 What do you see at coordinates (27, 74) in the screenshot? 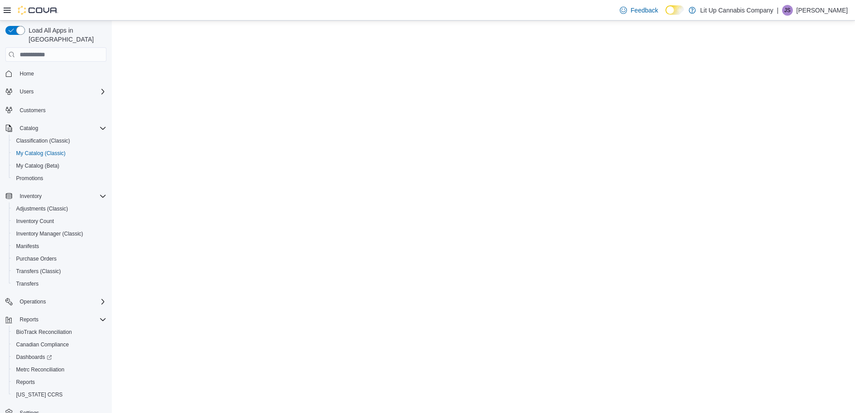
I see `a: Home` at bounding box center [27, 74].